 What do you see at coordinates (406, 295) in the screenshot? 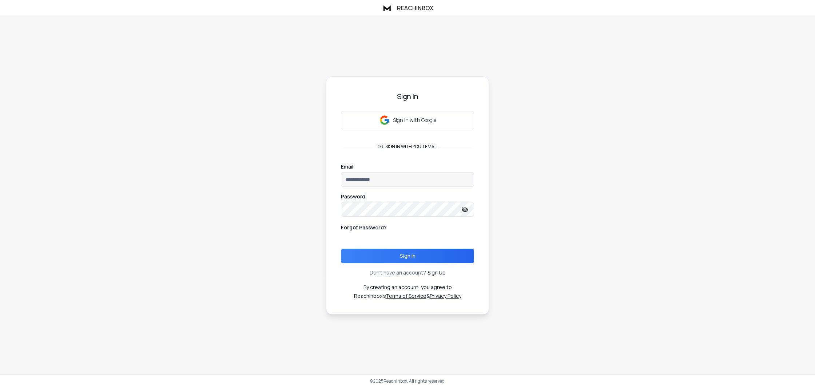
I see `a: Terms of Service` at bounding box center [406, 295].